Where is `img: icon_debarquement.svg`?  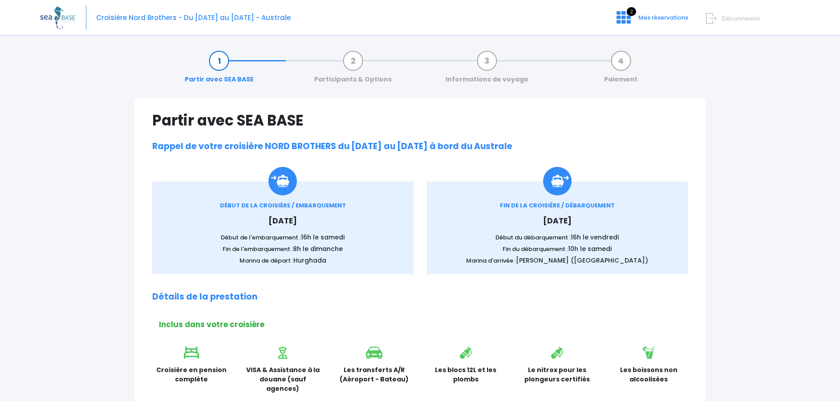
img: icon_debarquement.svg is located at coordinates (557, 181).